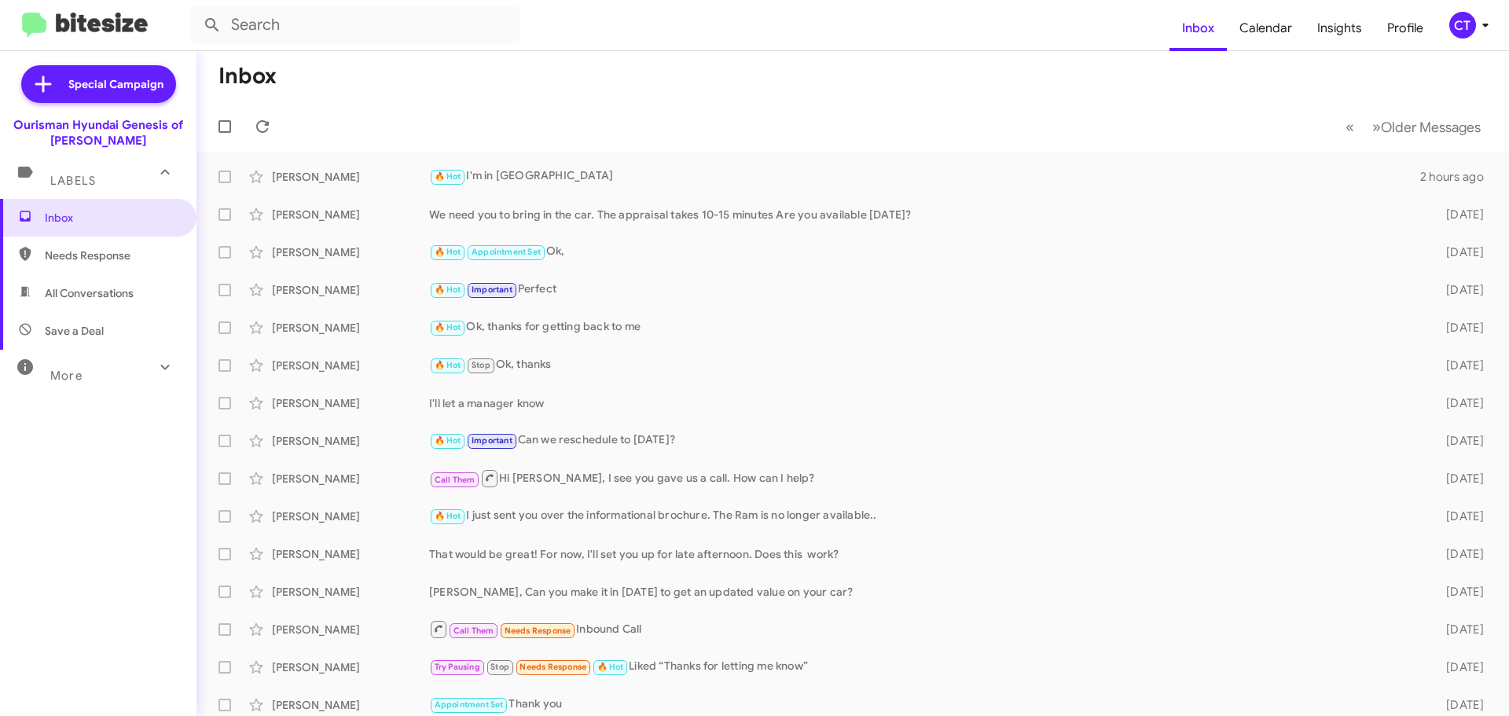  I want to click on span: Save a Deal, so click(74, 331).